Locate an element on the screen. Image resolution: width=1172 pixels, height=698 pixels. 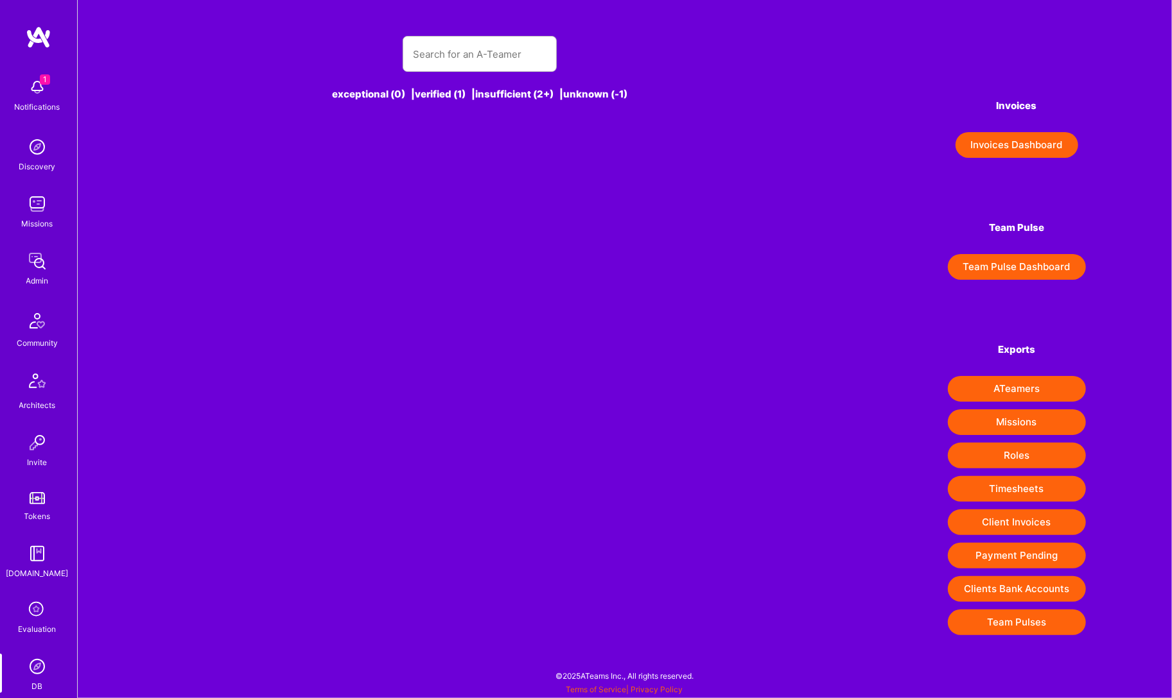
div: Architects is located at coordinates (37, 405).